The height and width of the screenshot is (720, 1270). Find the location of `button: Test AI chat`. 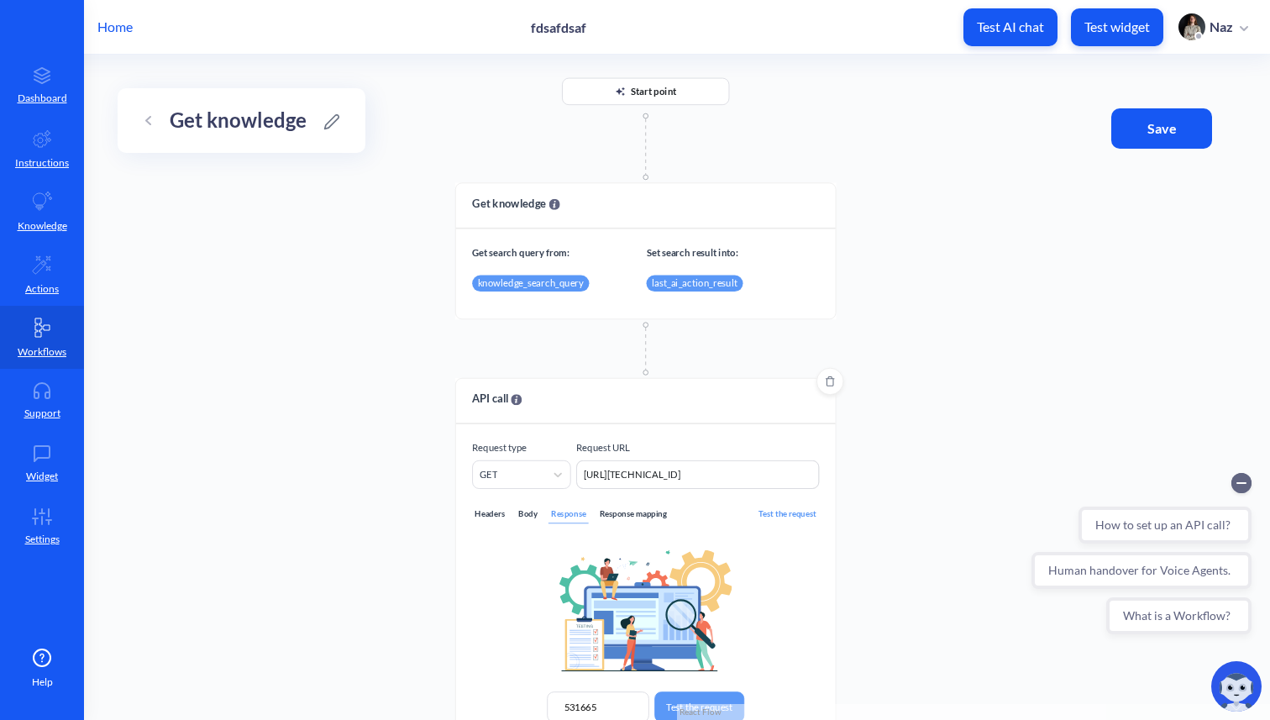

button: Test AI chat is located at coordinates (1010, 27).